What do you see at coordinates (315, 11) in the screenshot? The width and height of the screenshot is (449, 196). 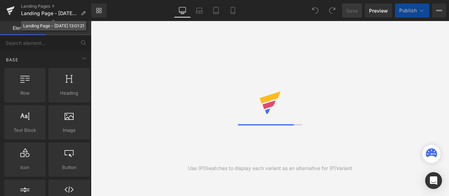 I see `button: Undo` at bounding box center [315, 11].